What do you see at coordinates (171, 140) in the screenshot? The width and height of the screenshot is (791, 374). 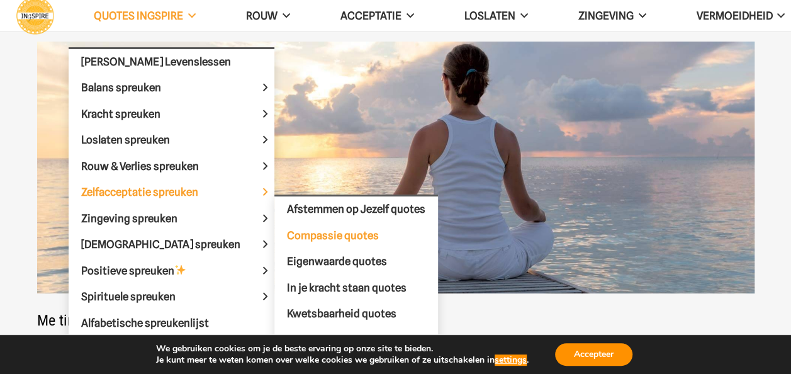 I see `a: Loslaten spreukenLoslaten spreuken Menu` at bounding box center [171, 140].